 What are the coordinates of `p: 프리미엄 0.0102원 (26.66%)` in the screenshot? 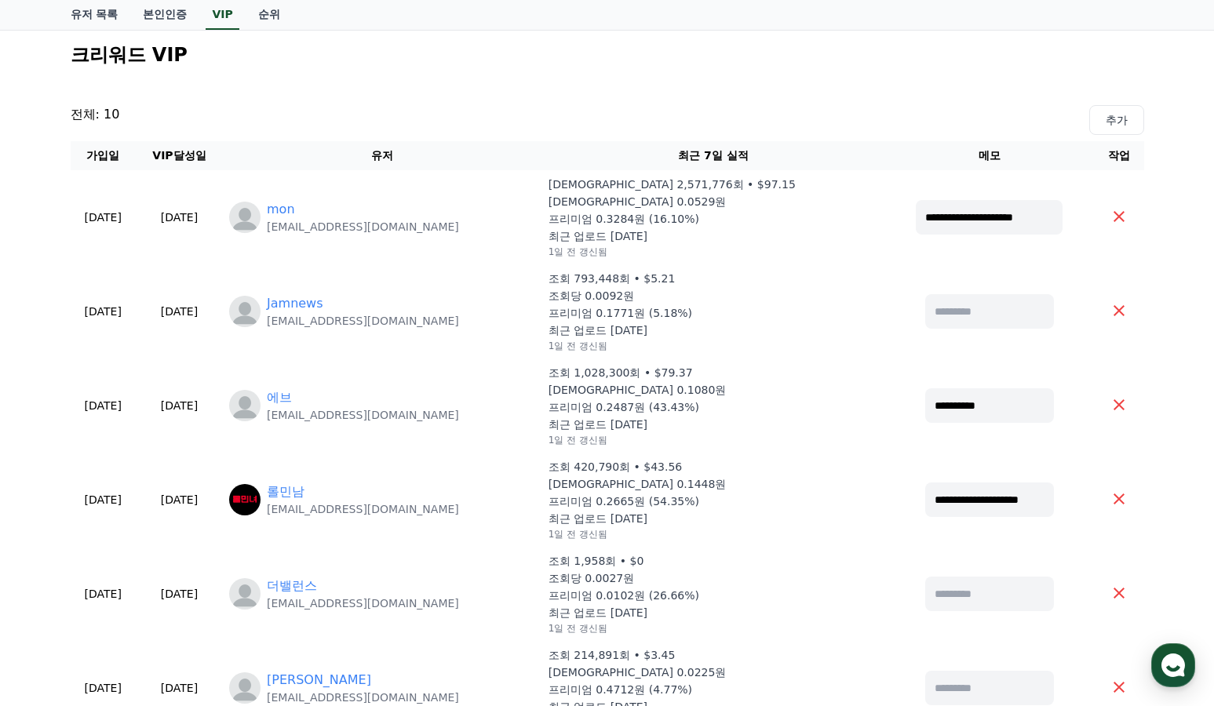 It's located at (624, 596).